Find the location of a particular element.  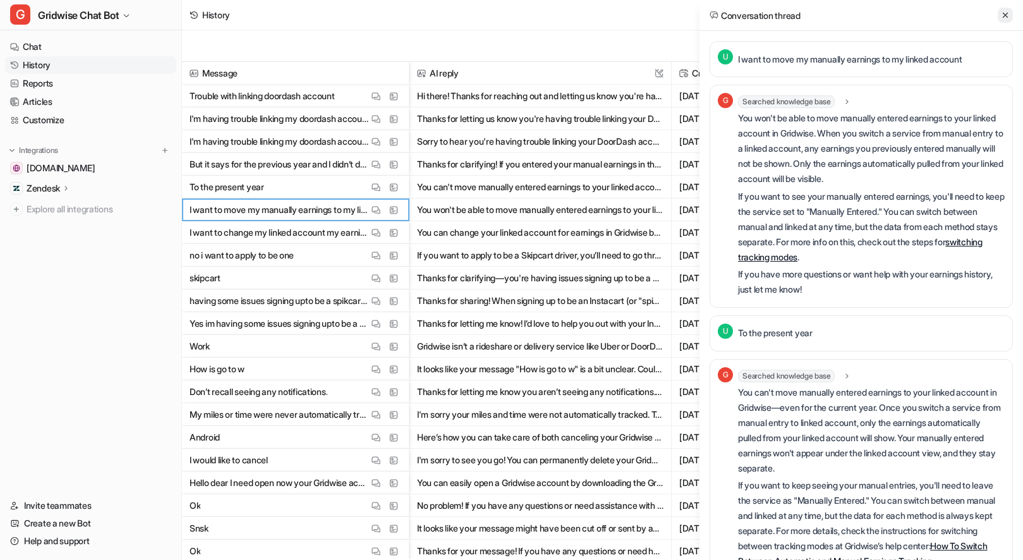

button: It looks like your message "How is go to w" is a bit unclear. Could you please provide more detai... is located at coordinates (540, 369).